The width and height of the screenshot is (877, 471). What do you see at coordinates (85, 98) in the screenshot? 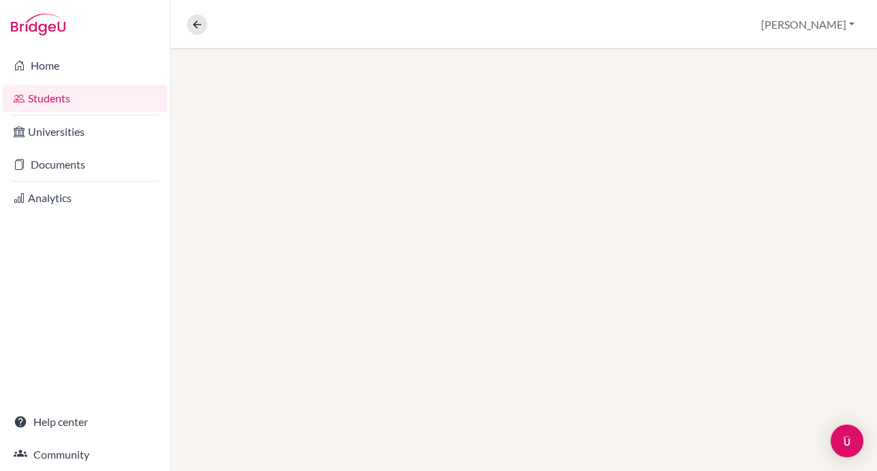
I see `a: Students` at bounding box center [85, 98].